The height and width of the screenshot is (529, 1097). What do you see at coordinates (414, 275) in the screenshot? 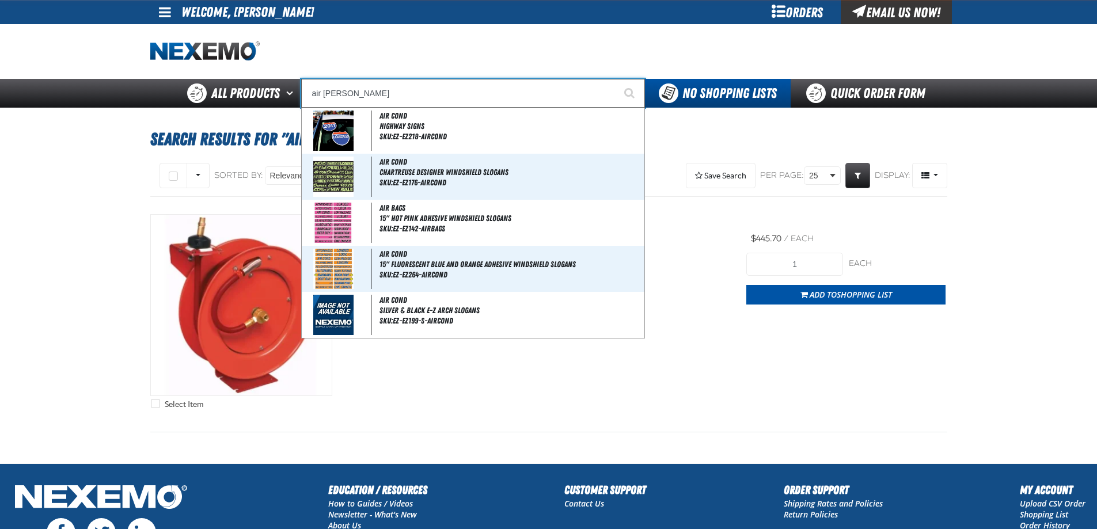
I see `span: SKU:EZ-EZ264-AIRCOND` at bounding box center [414, 275].